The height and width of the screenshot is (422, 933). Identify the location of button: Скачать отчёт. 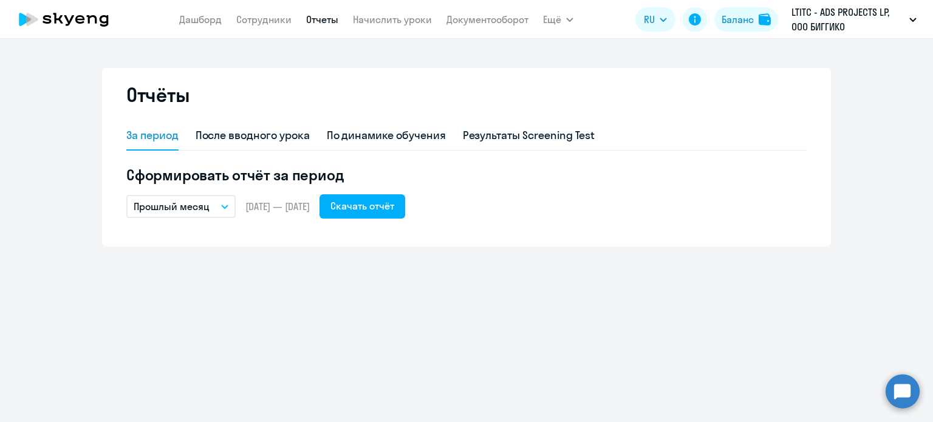
(362, 206).